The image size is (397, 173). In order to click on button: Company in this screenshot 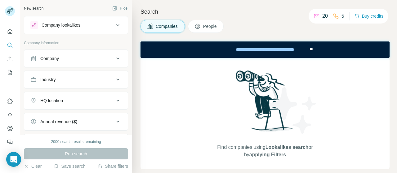, I will do `click(76, 59)`.